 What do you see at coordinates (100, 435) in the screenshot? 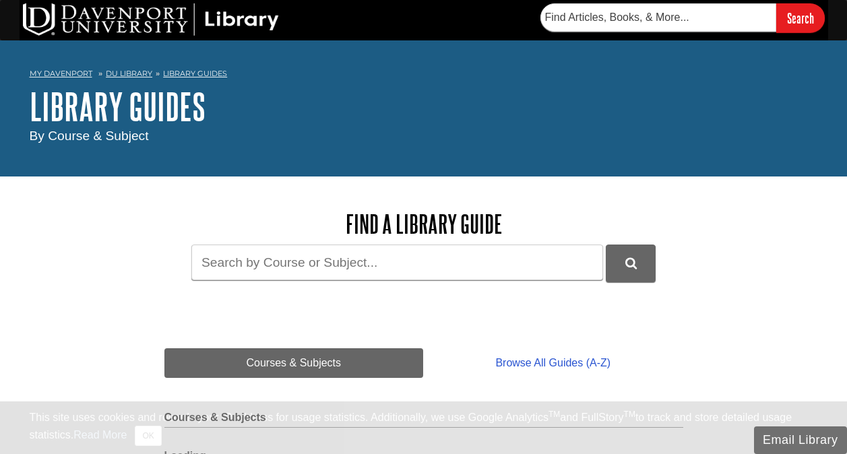
I see `a: Read More` at bounding box center [100, 435].